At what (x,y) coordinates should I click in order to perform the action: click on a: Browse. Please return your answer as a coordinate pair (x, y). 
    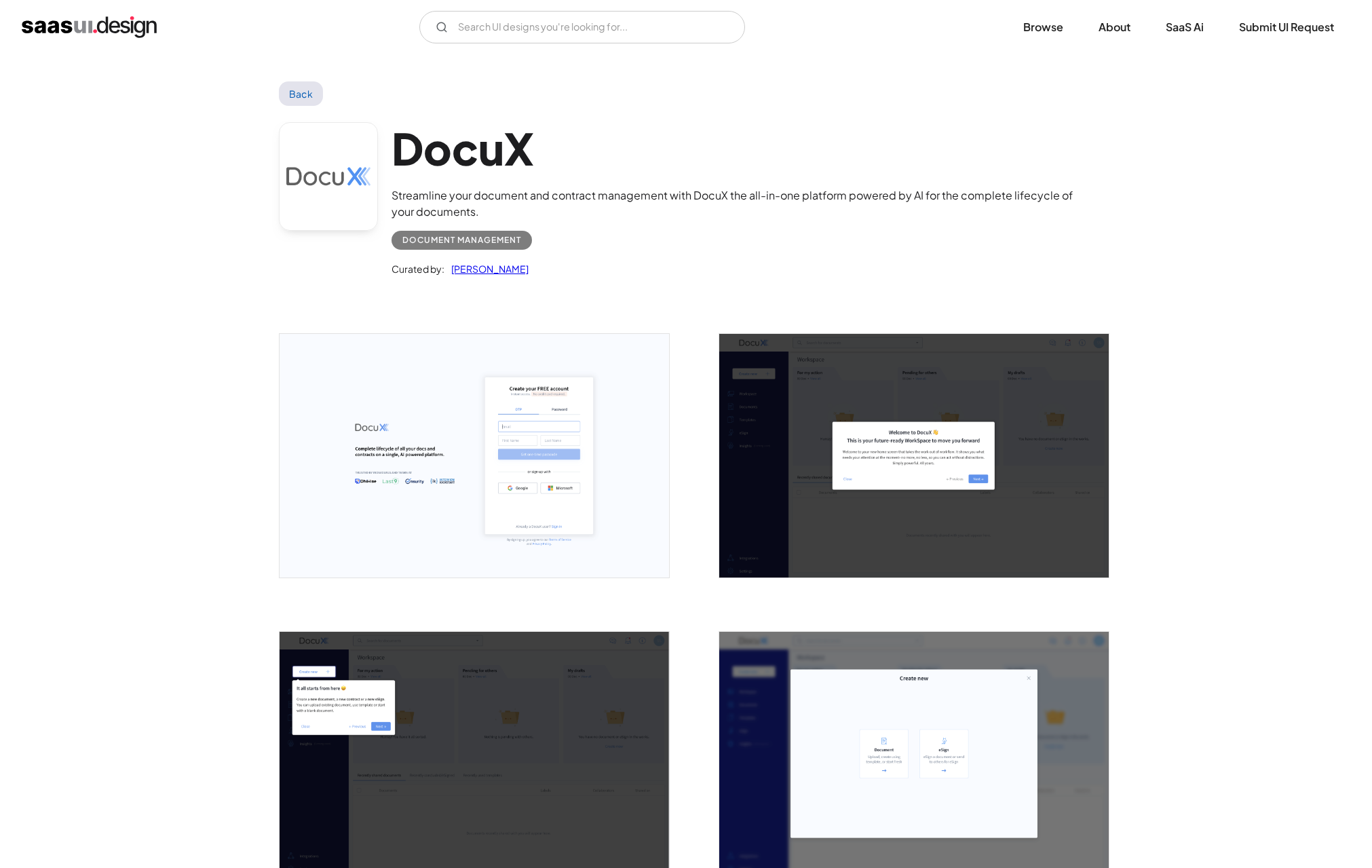
    Looking at the image, I should click on (1043, 27).